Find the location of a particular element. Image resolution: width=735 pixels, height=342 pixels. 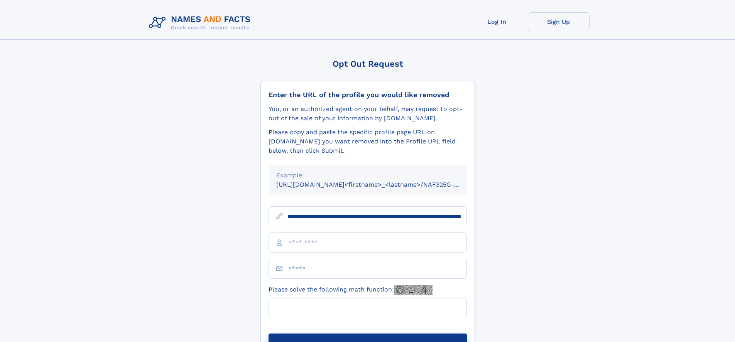

div: Enter the URL of the profile you would like removed is located at coordinates (368, 95).